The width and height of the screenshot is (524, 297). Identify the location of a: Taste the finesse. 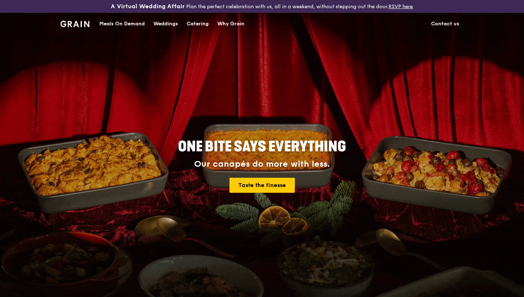
(262, 185).